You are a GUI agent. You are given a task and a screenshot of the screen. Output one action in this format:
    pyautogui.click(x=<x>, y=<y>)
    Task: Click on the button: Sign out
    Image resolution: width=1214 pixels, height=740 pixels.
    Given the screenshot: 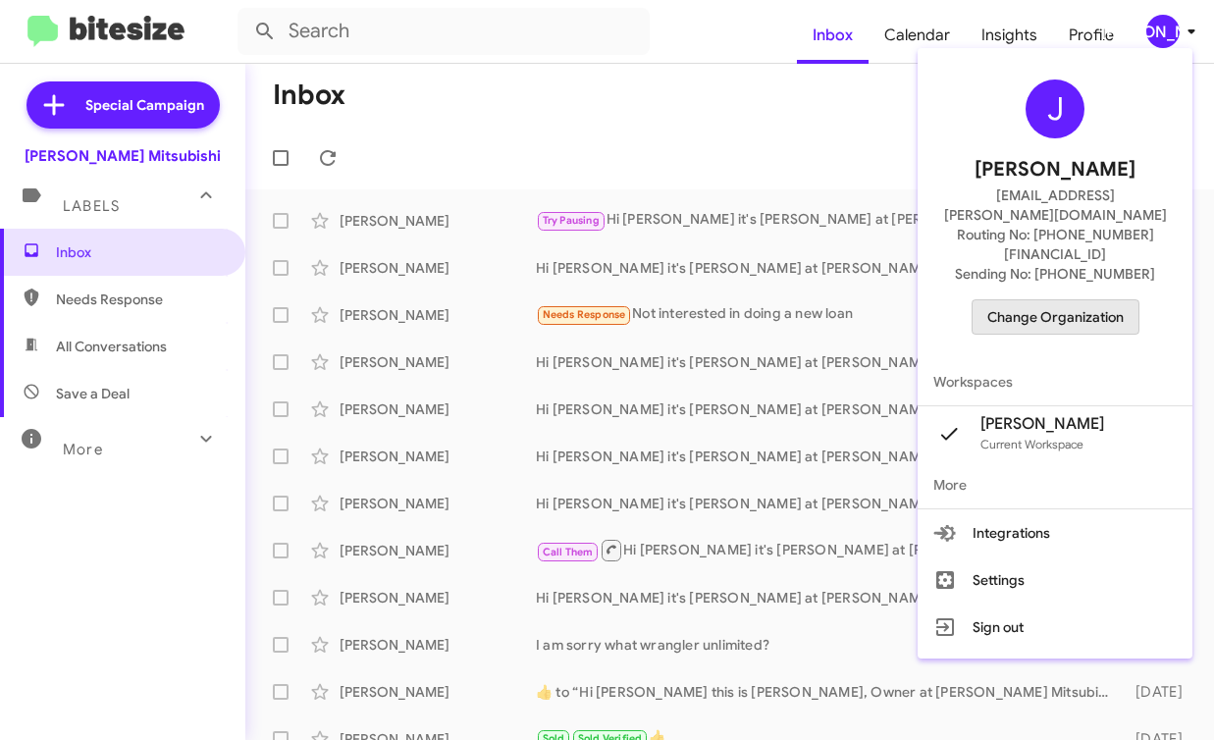 What is the action you would take?
    pyautogui.click(x=1055, y=627)
    